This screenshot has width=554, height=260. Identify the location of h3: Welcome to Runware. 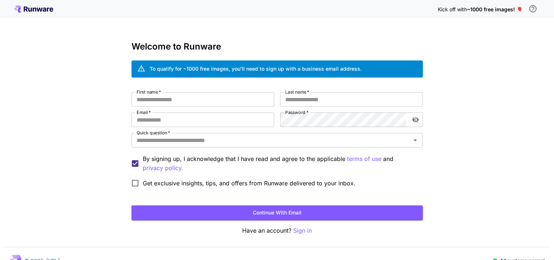
(277, 47).